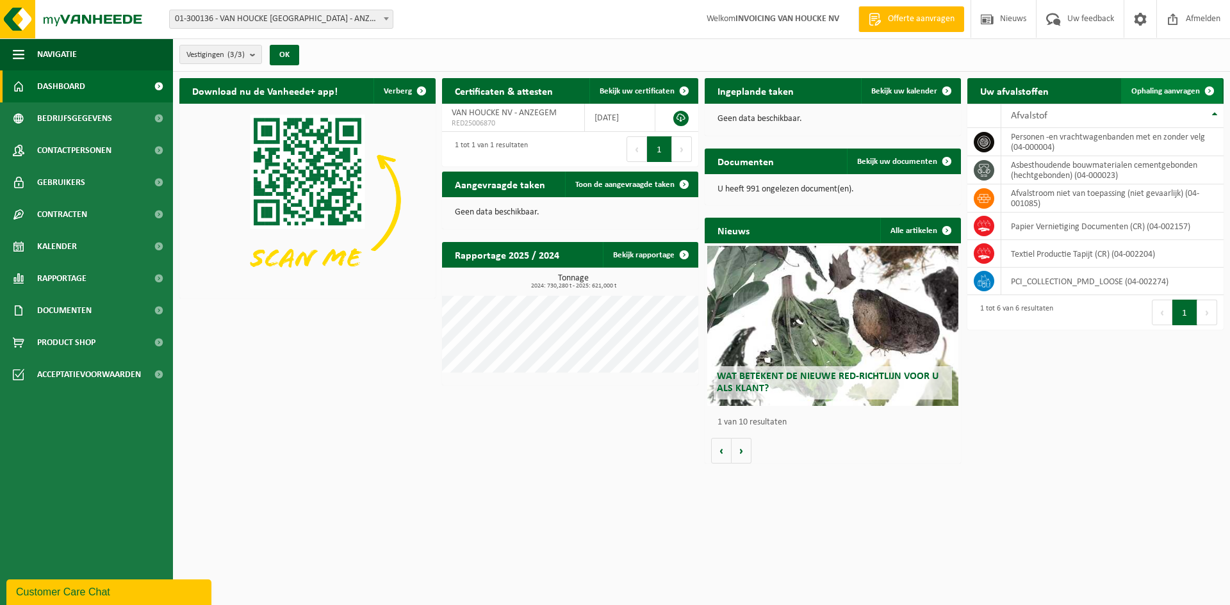 This screenshot has width=1230, height=605. I want to click on td: personen -en vrachtwagenbanden met en zonder velg (04-000004), so click(1112, 142).